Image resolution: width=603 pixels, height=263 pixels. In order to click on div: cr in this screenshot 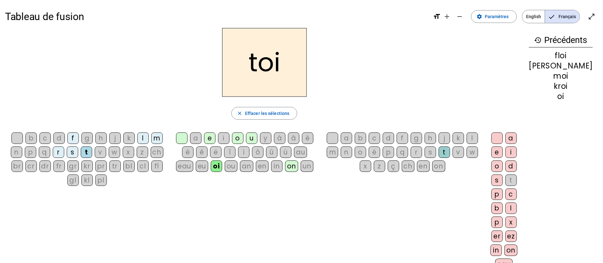, I will do `click(31, 166)`.